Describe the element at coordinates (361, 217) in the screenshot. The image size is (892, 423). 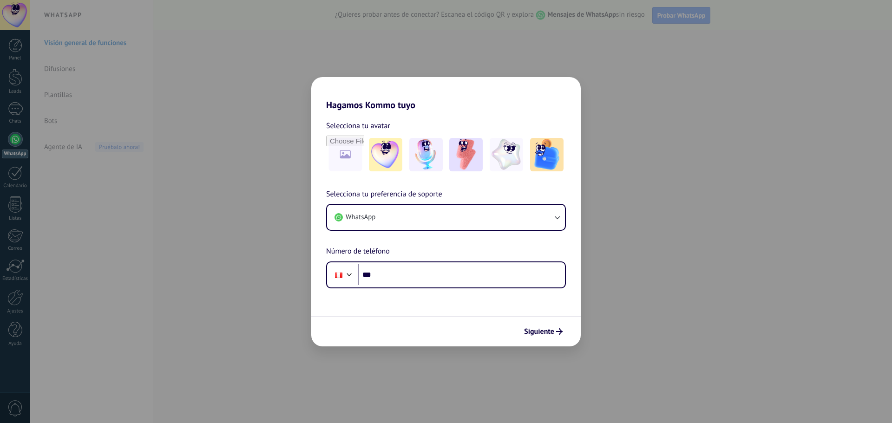
I see `span: WhatsApp` at that location.